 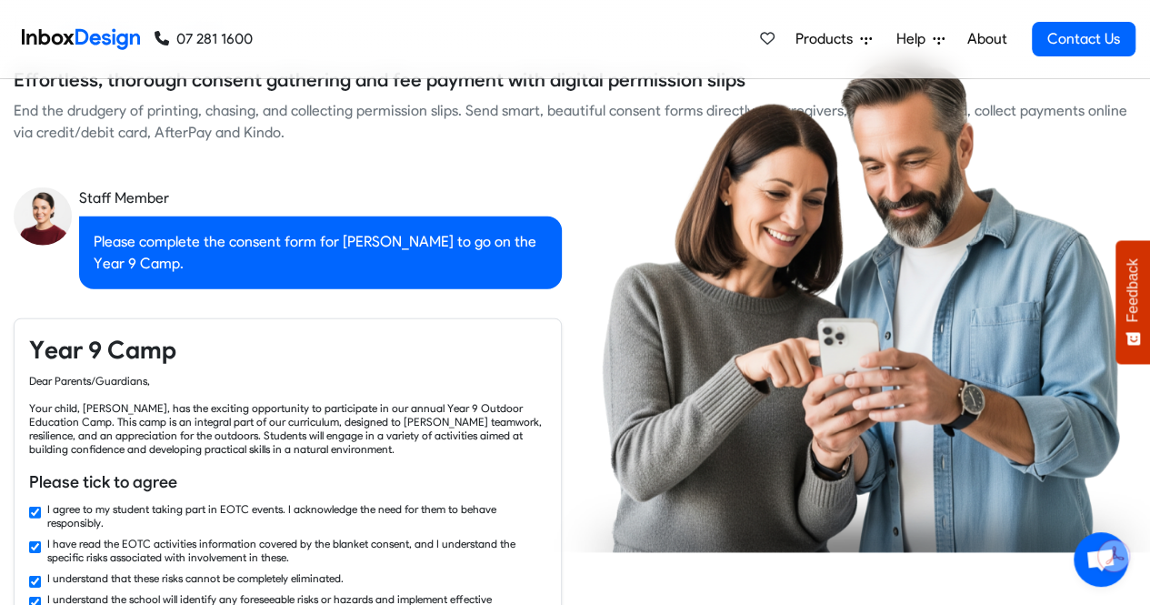 What do you see at coordinates (287, 482) in the screenshot?
I see `h6: Please tick to agree` at bounding box center [287, 482].